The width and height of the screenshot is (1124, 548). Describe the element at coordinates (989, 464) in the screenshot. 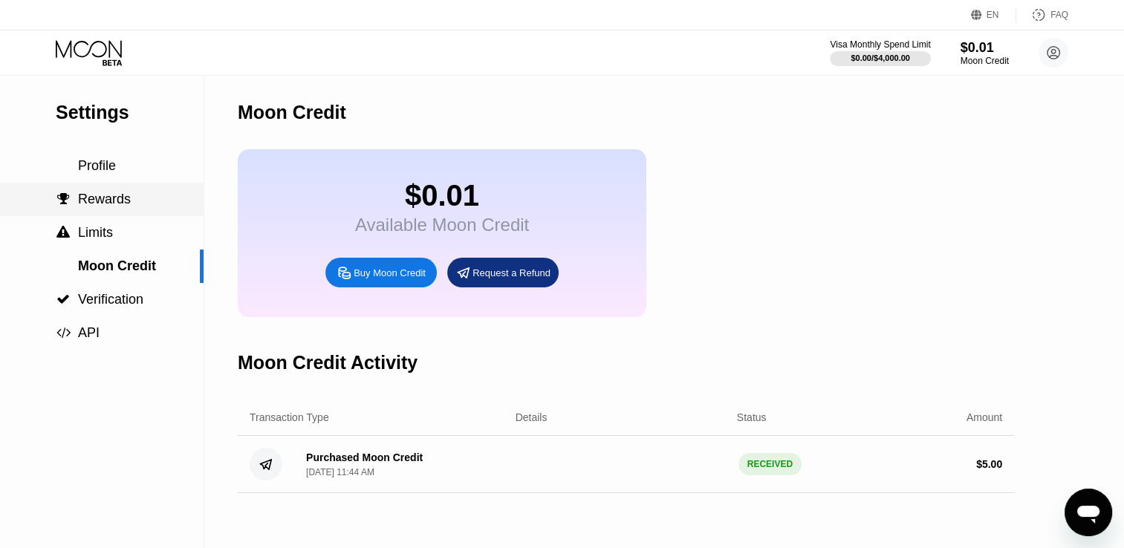

I see `div: $ 5.00` at that location.